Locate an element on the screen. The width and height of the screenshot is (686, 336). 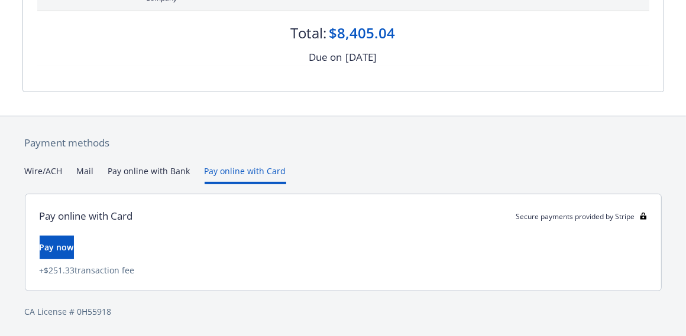
button: Wire/ACH is located at coordinates (44, 174).